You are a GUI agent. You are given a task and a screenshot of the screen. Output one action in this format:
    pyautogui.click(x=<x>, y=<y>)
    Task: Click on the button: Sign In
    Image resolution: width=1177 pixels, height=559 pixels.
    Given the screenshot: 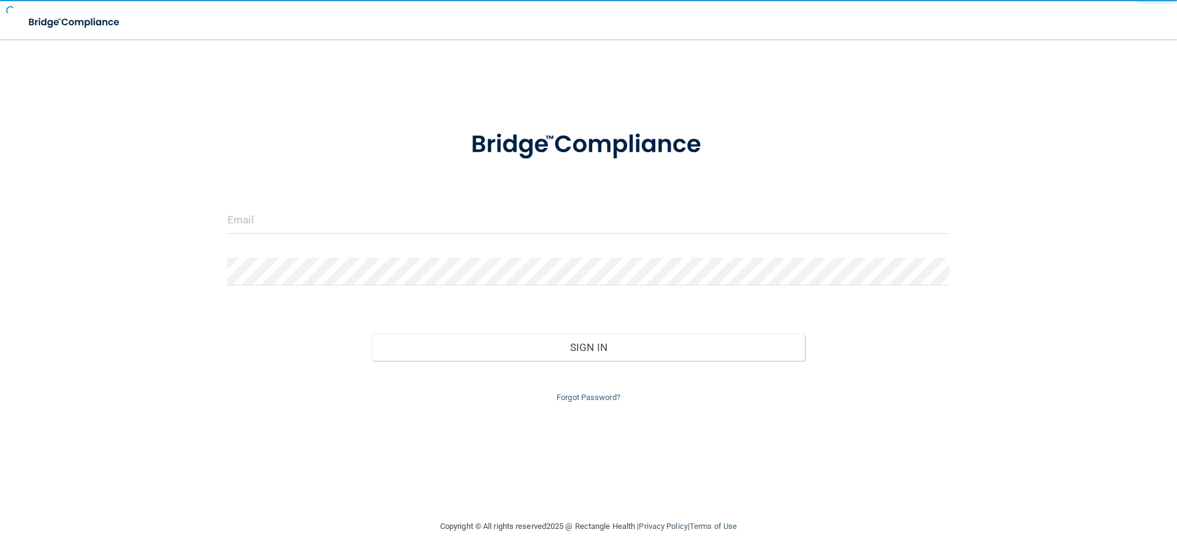 What is the action you would take?
    pyautogui.click(x=589, y=347)
    